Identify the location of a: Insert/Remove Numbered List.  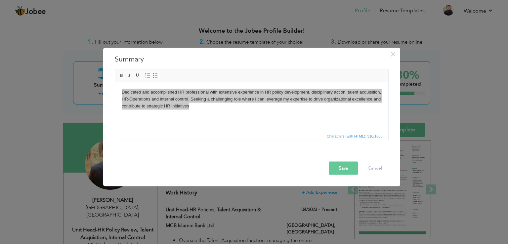
(148, 76).